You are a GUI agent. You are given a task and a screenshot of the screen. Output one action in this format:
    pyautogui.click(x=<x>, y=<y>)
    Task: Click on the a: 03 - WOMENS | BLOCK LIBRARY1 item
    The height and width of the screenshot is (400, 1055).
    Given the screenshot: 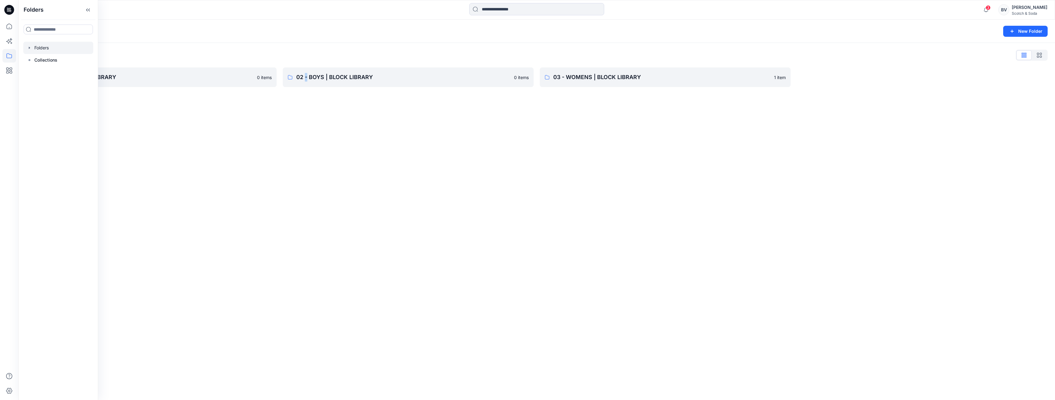 What is the action you would take?
    pyautogui.click(x=665, y=77)
    